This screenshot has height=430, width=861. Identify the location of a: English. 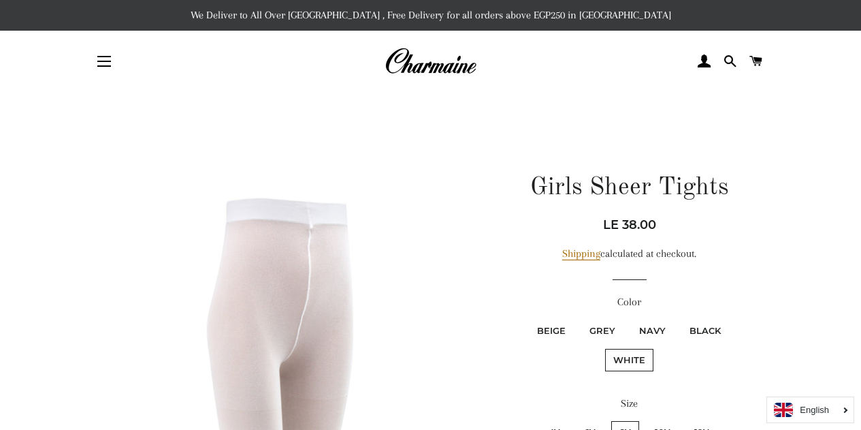
(810, 409).